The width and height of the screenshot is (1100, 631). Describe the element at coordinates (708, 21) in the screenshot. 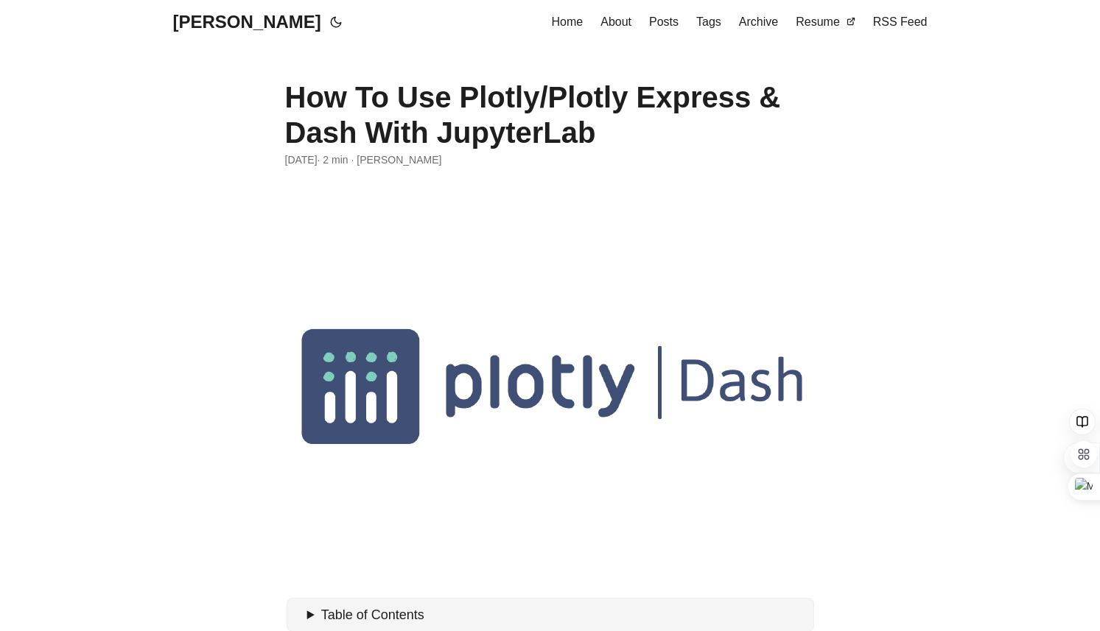

I see `span: Tags` at that location.